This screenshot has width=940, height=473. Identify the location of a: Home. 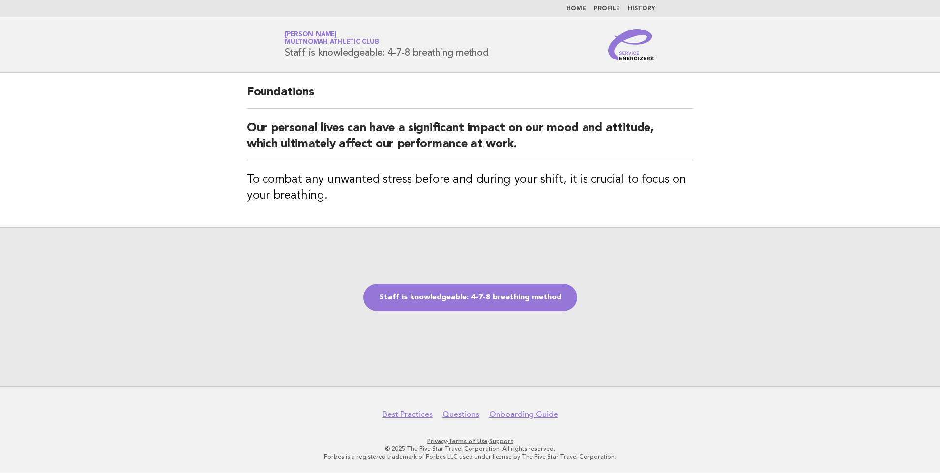
(576, 9).